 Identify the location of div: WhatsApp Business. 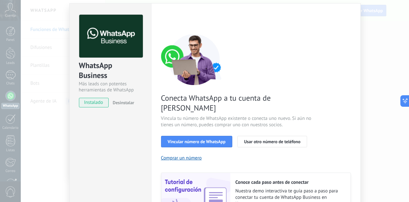
(110, 71).